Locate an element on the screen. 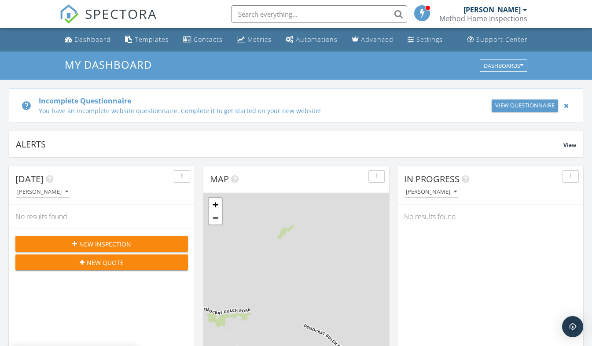  span: SPECTORA is located at coordinates (121, 14).